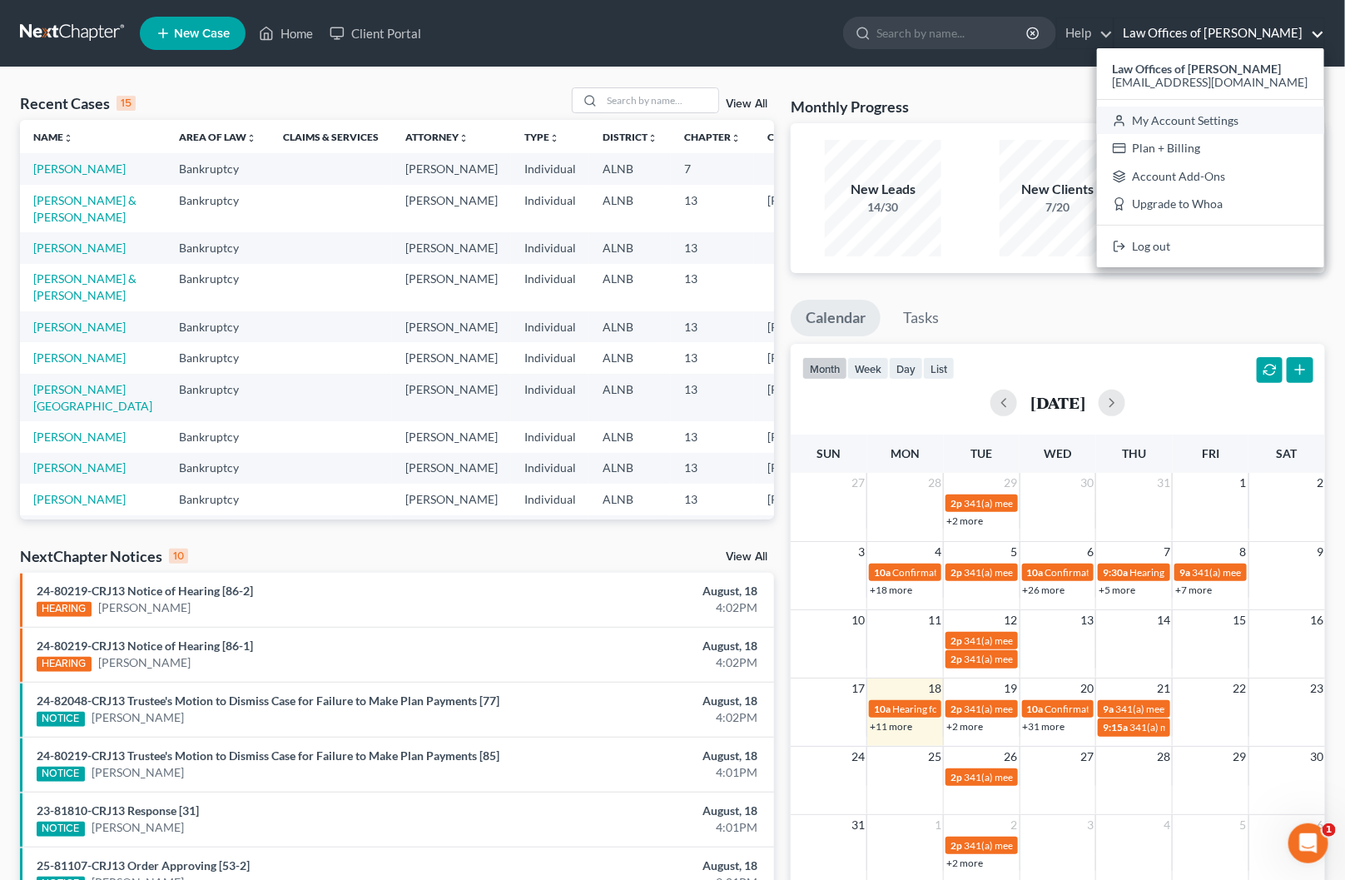  I want to click on span: 12, so click(1012, 620).